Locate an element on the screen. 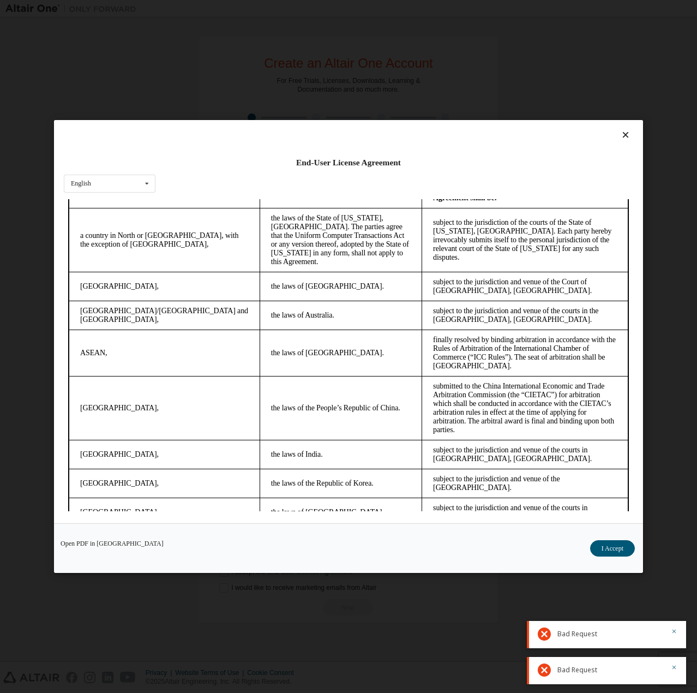  td: ASEAN, is located at coordinates (100, 153).